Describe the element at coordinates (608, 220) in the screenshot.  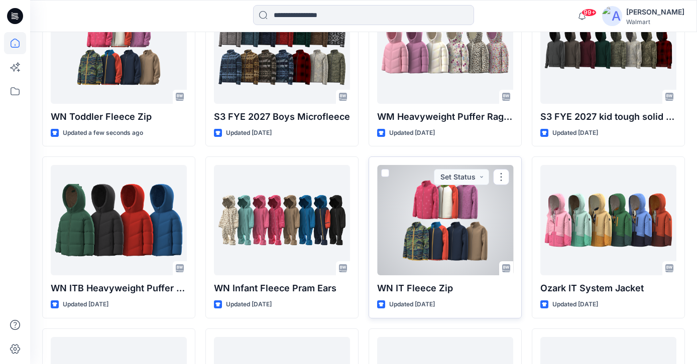
I see `a: Ozark IT System Jacket` at that location.